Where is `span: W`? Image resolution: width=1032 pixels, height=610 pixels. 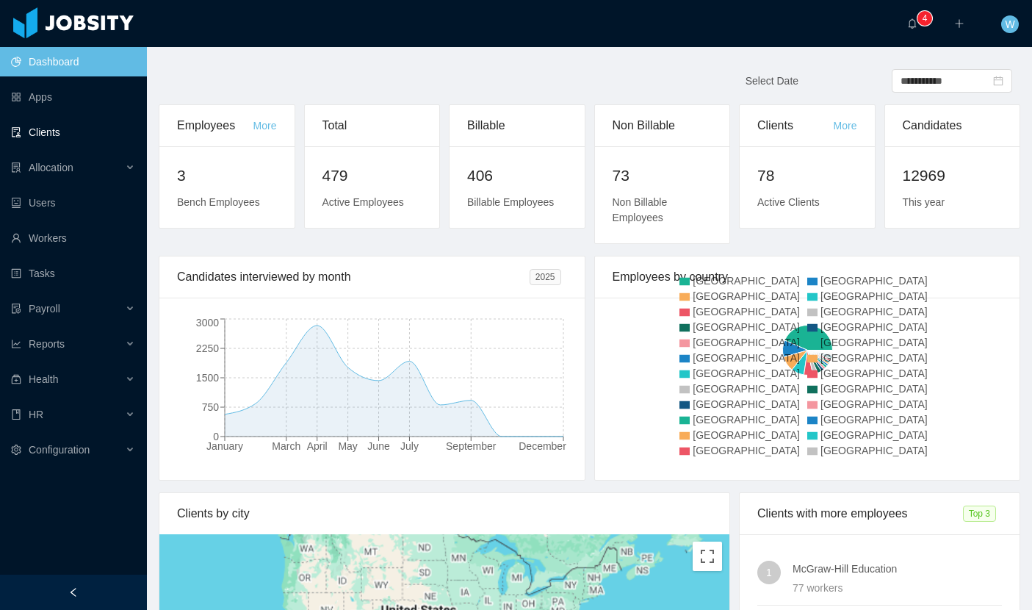
span: W is located at coordinates (1009, 24).